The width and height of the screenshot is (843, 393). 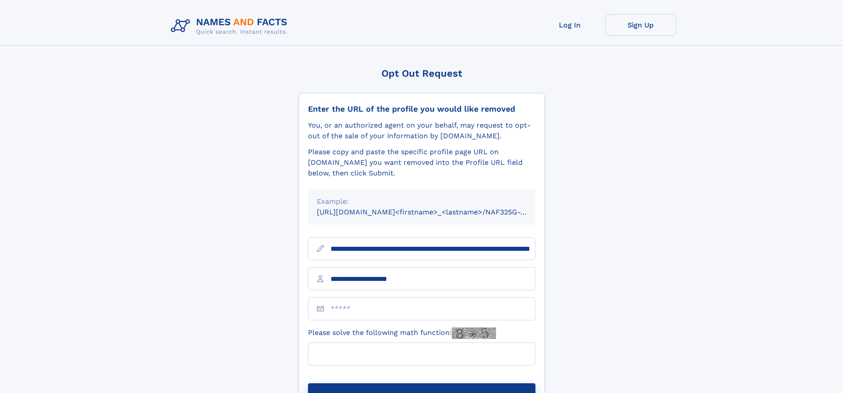 I want to click on label: Please solve the following math function:, so click(x=402, y=333).